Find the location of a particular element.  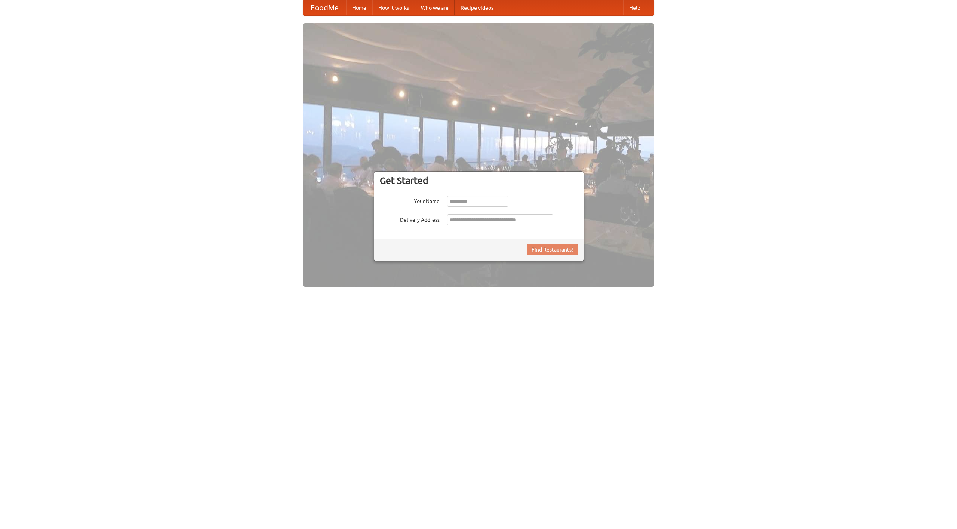

label: Delivery Address is located at coordinates (410, 219).